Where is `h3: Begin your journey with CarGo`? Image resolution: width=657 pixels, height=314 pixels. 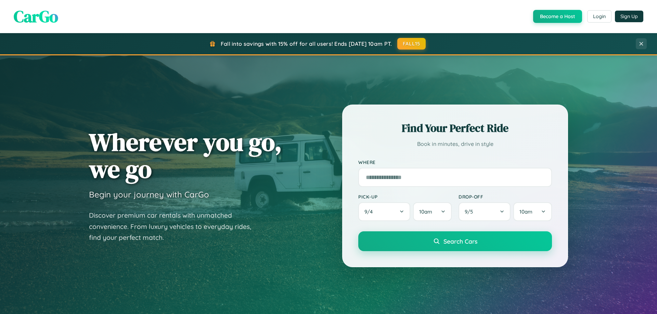 h3: Begin your journey with CarGo is located at coordinates (149, 195).